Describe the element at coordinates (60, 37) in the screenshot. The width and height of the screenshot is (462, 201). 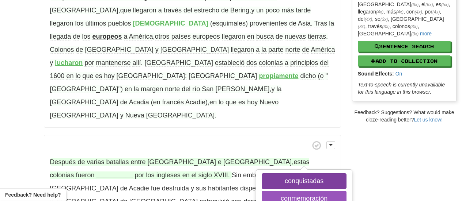
I see `span: llegada` at that location.